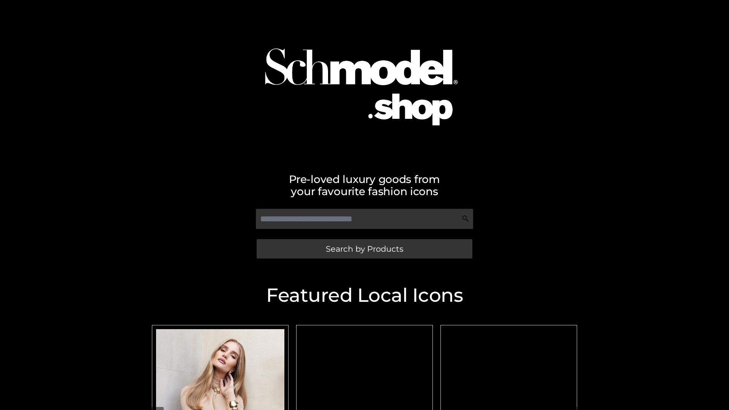  What do you see at coordinates (465, 219) in the screenshot?
I see `img: Search Icon` at bounding box center [465, 219].